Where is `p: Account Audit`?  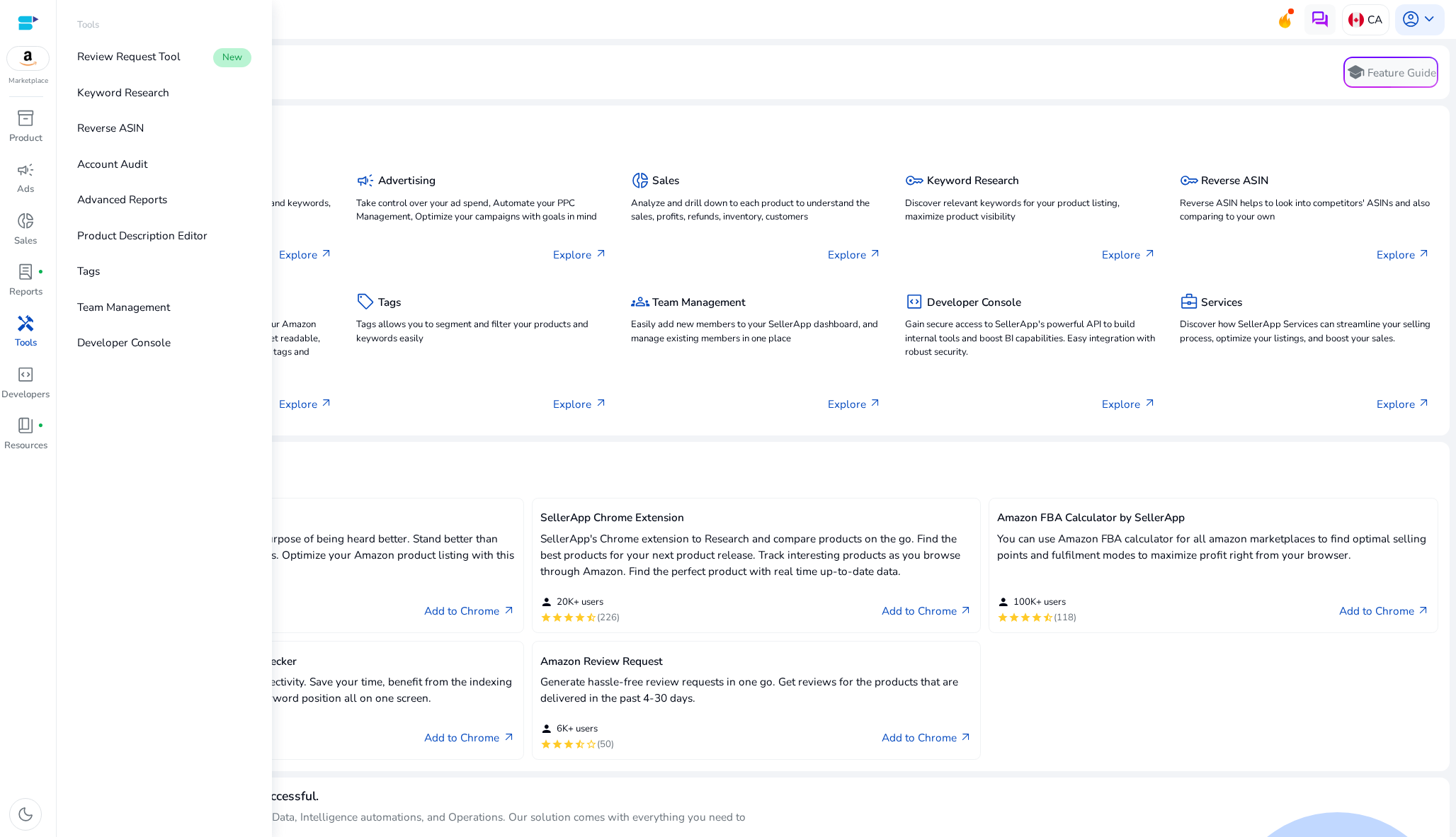
p: Account Audit is located at coordinates (112, 163).